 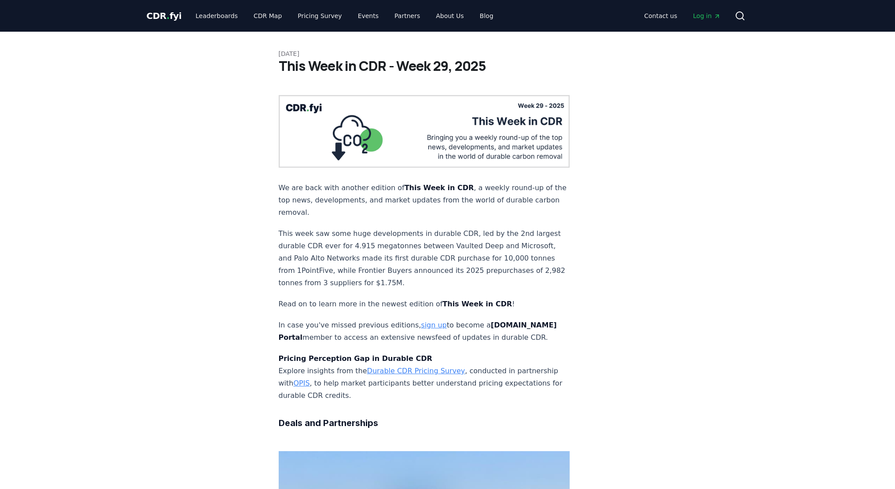 What do you see at coordinates (355, 358) in the screenshot?
I see `strong: Pricing Perception Gap in Durable CDR` at bounding box center [355, 358].